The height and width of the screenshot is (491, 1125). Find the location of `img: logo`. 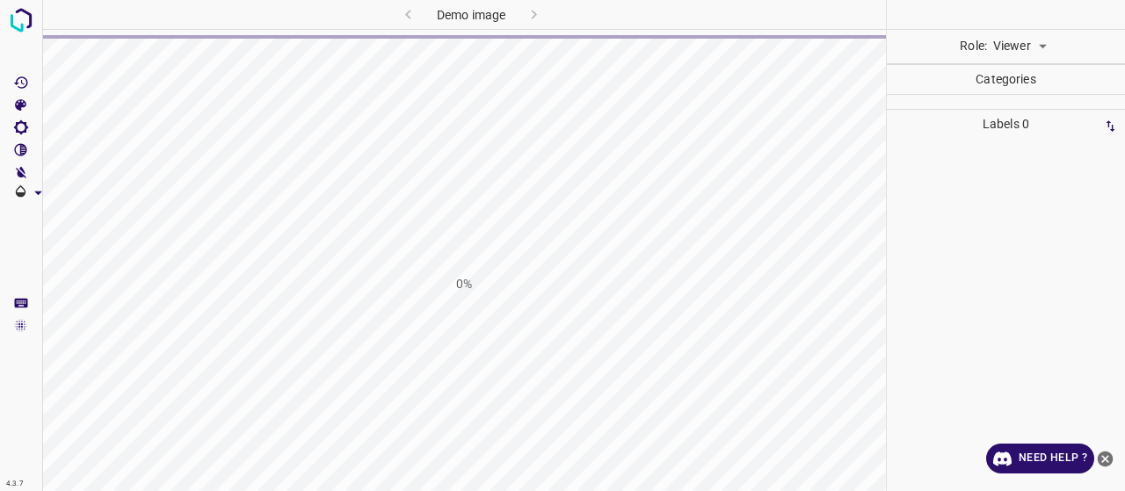

img: logo is located at coordinates (21, 20).